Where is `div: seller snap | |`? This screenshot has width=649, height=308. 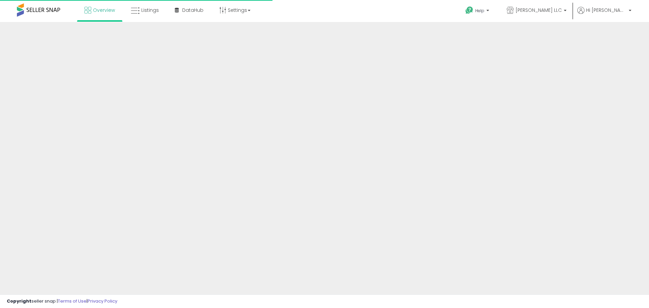
div: seller snap | | is located at coordinates (62, 301).